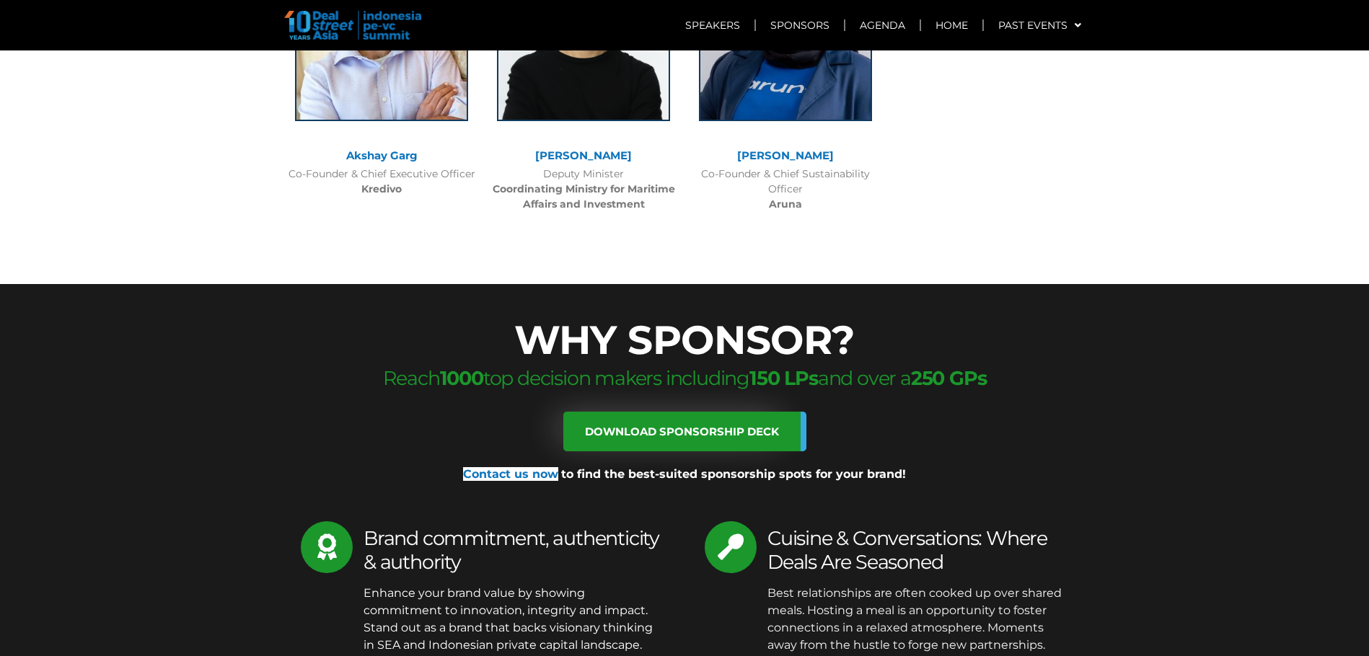 The width and height of the screenshot is (1369, 656). I want to click on a: Past Events, so click(1039, 25).